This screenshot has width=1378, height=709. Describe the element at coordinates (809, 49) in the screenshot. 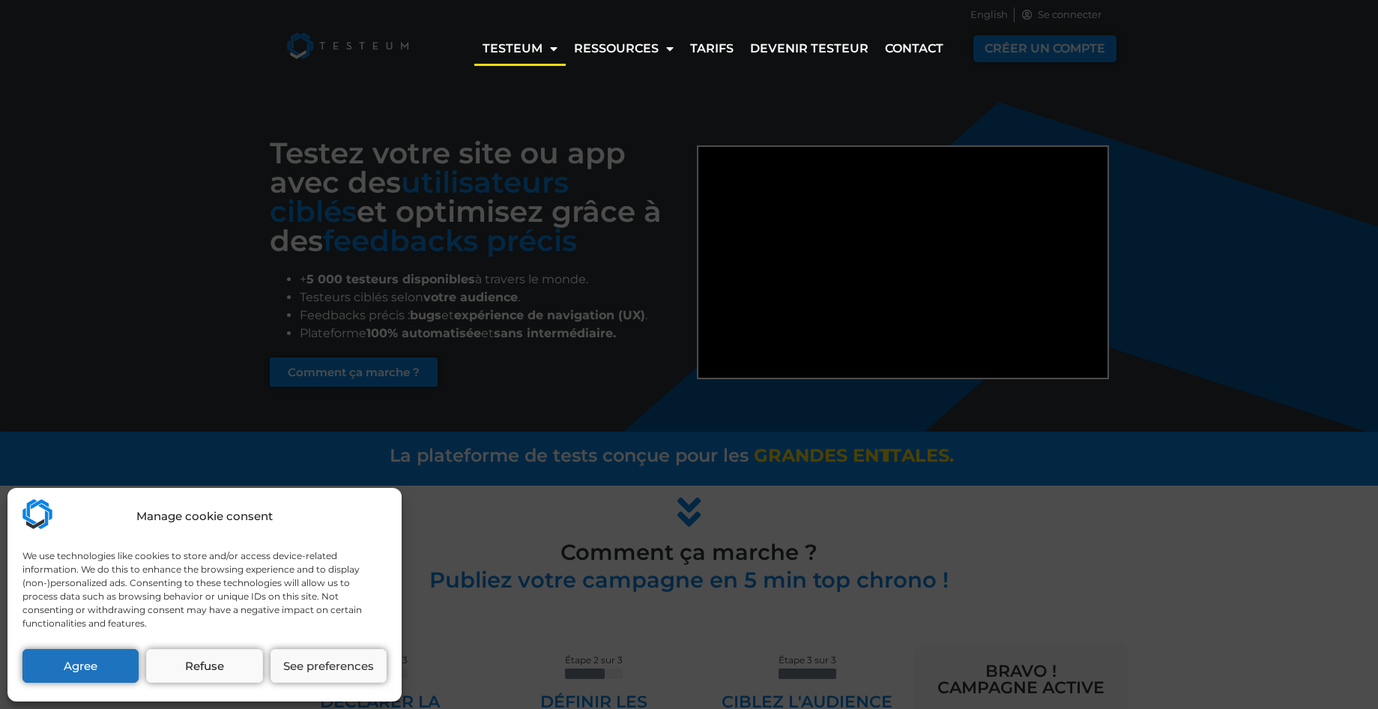

I see `a: Devenir testeur` at that location.